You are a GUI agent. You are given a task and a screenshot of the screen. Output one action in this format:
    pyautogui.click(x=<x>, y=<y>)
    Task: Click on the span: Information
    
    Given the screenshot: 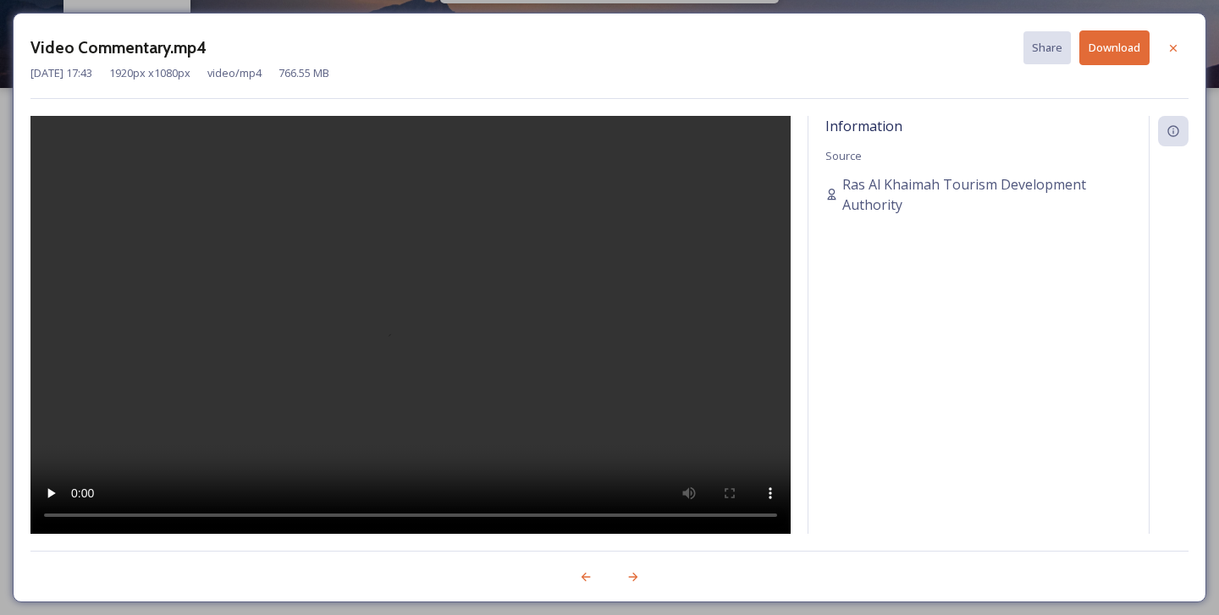 What is the action you would take?
    pyautogui.click(x=863, y=126)
    